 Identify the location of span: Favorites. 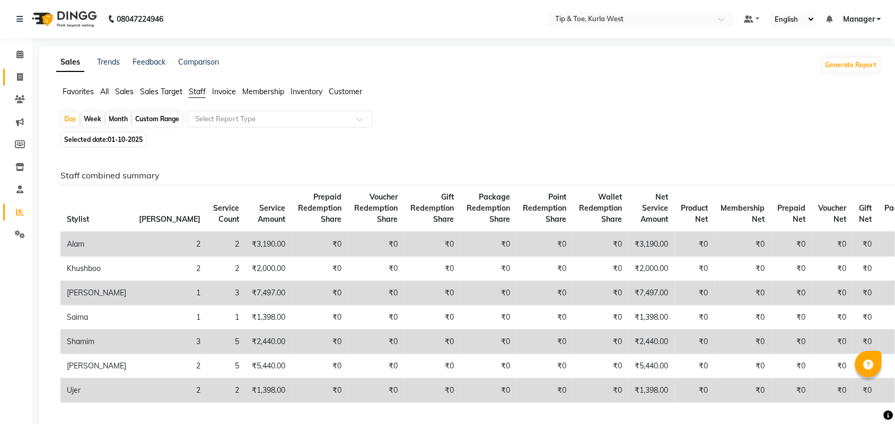
(78, 92).